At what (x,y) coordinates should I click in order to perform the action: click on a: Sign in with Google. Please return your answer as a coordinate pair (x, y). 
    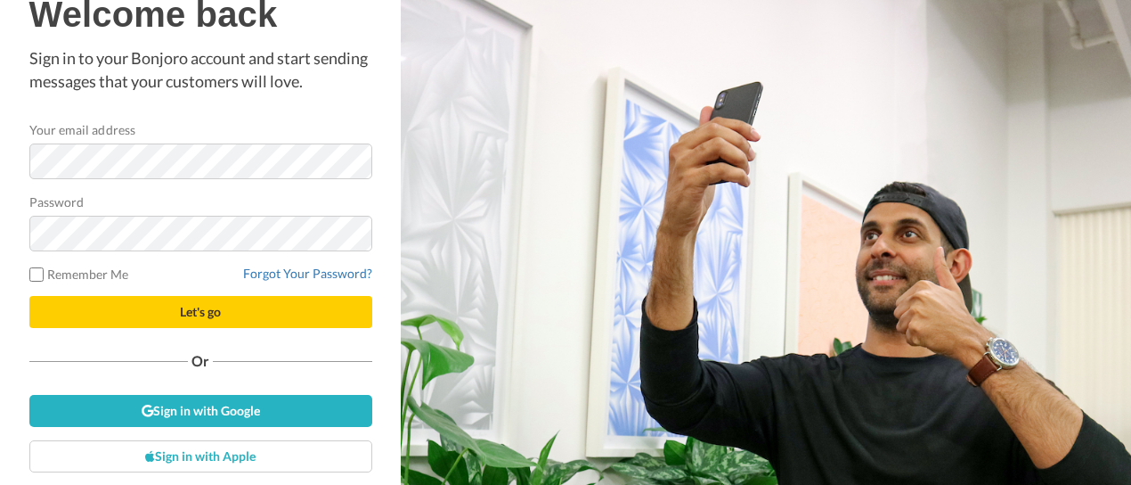
    Looking at the image, I should click on (200, 411).